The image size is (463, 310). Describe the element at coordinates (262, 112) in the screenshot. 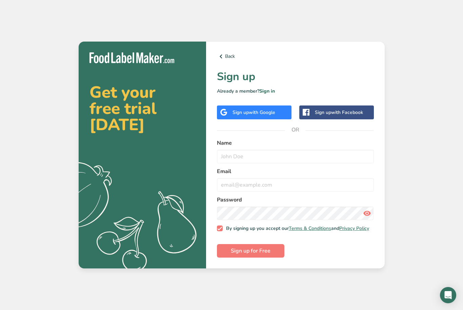

I see `span: with Google` at that location.